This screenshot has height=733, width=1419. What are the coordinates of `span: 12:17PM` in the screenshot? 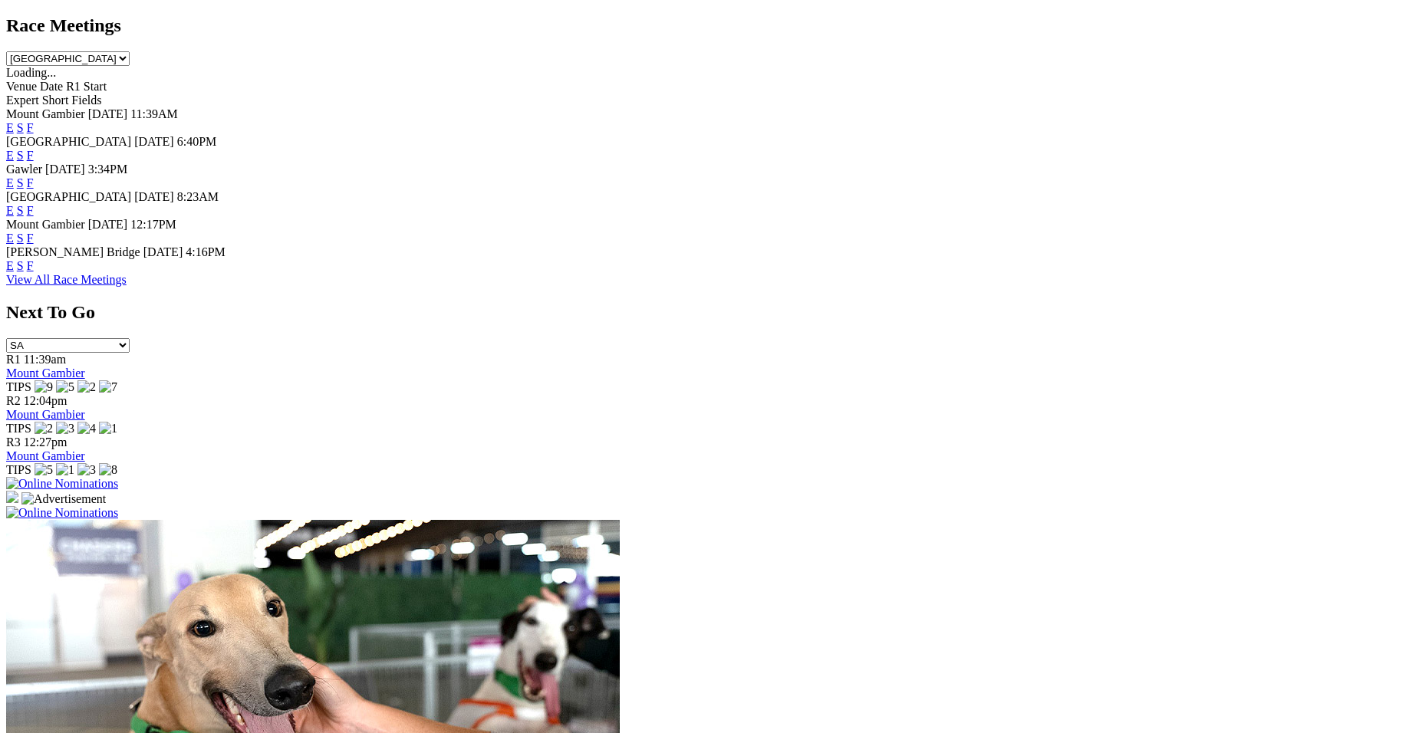 It's located at (153, 224).